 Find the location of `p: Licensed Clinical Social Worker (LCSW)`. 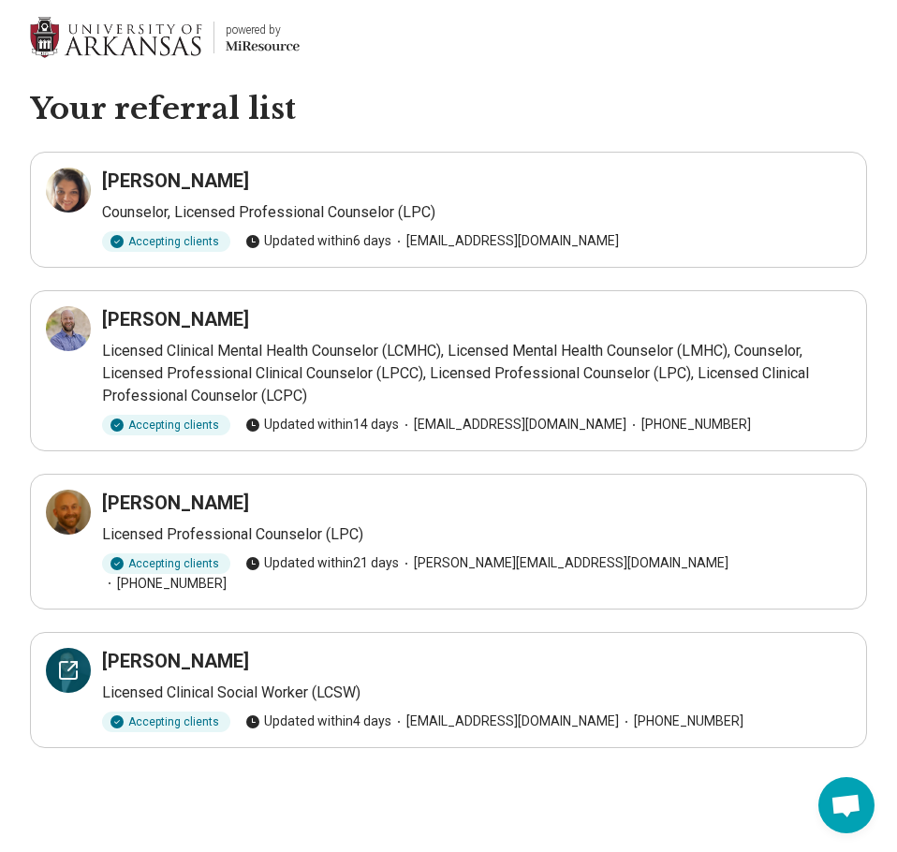

p: Licensed Clinical Social Worker (LCSW) is located at coordinates (476, 693).